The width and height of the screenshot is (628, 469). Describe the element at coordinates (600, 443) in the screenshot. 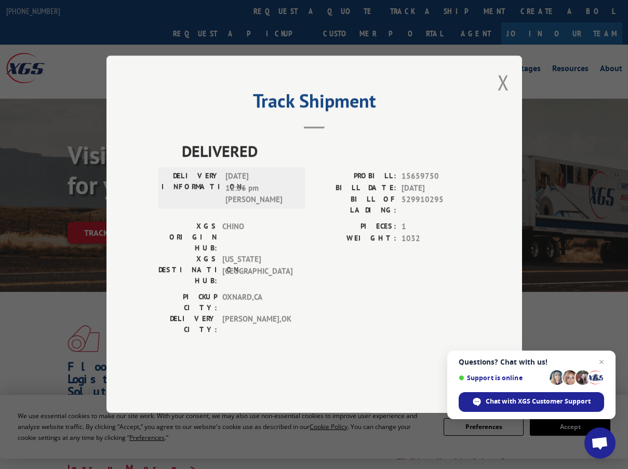

I see `div: Open chat` at that location.